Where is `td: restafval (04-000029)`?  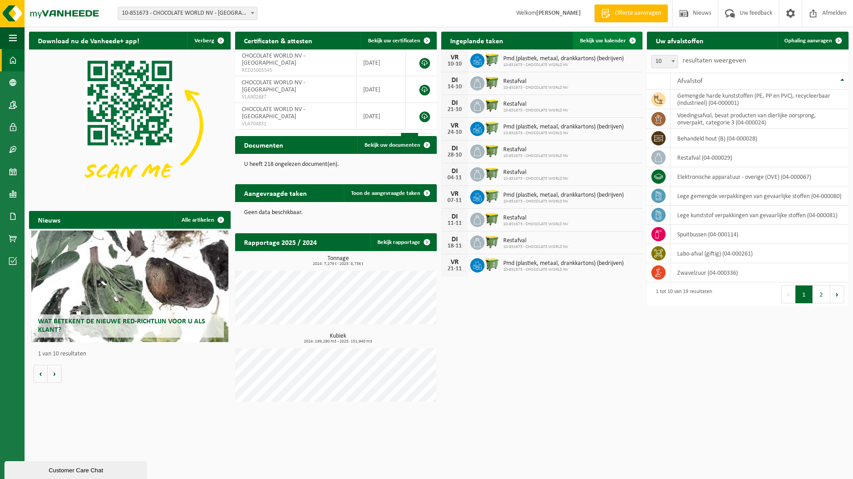 td: restafval (04-000029) is located at coordinates (760, 158).